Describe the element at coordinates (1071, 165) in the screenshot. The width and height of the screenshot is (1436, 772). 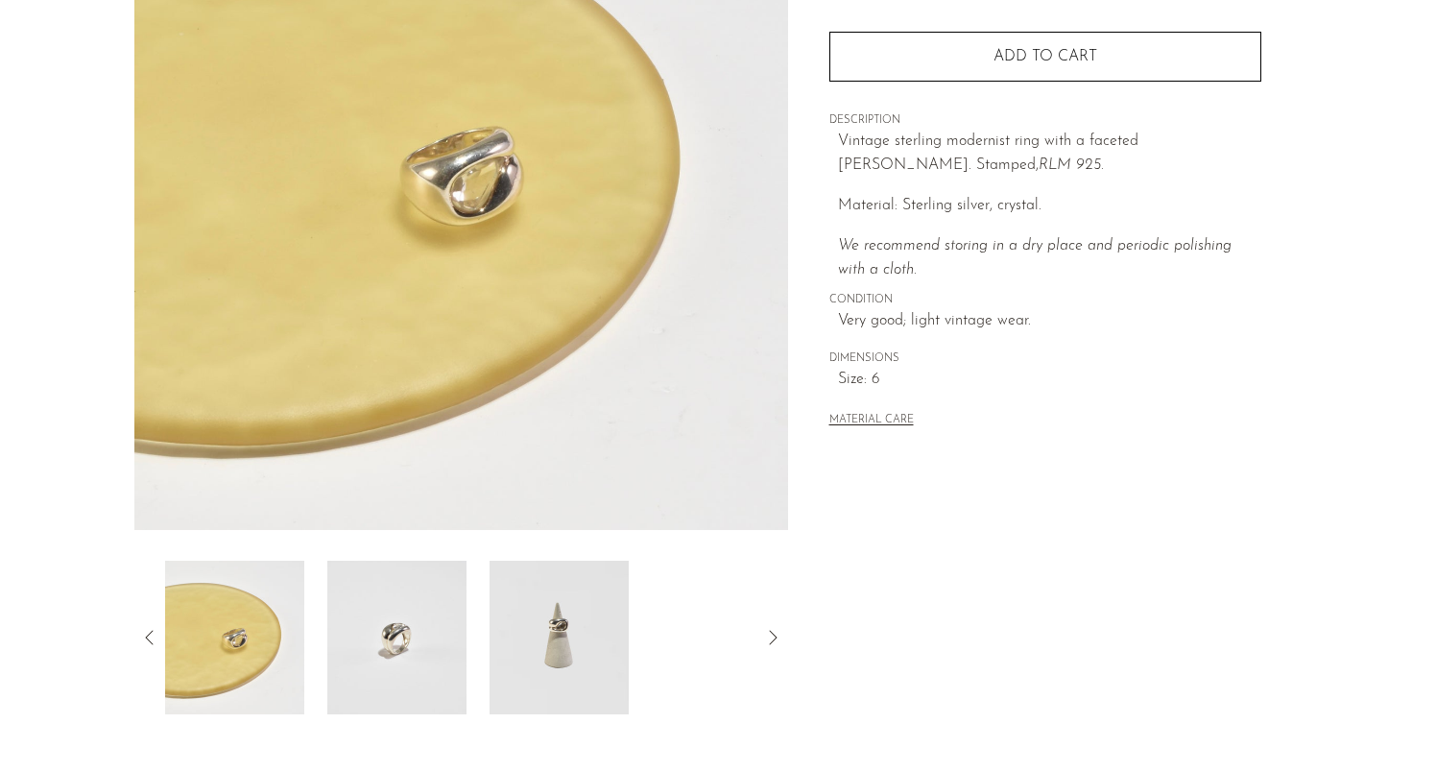
I see `em: RLM 925.` at that location.